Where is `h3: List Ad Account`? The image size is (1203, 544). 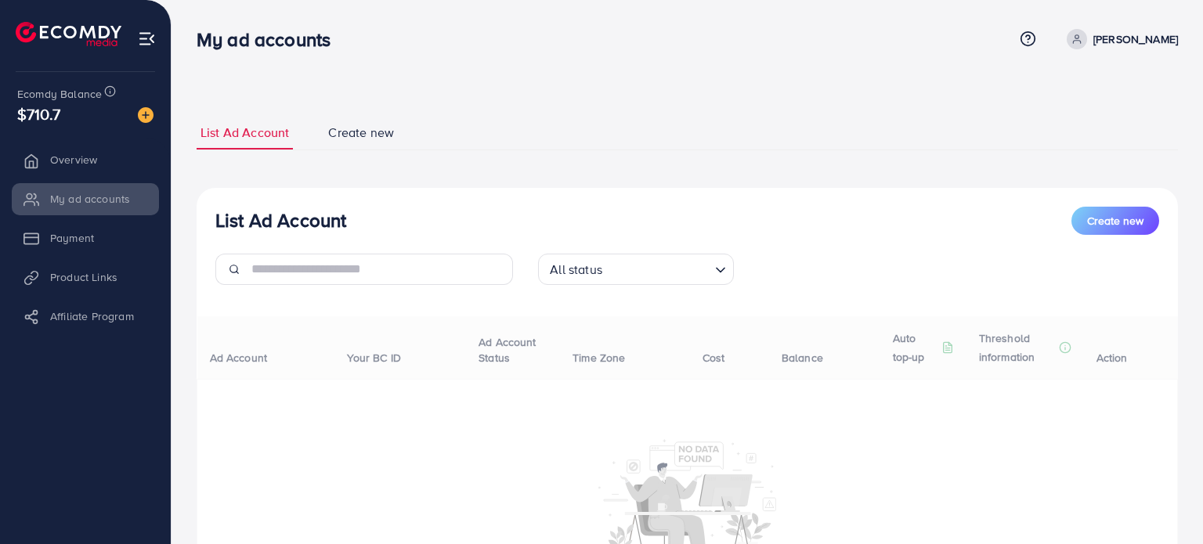
h3: List Ad Account is located at coordinates (280, 220).